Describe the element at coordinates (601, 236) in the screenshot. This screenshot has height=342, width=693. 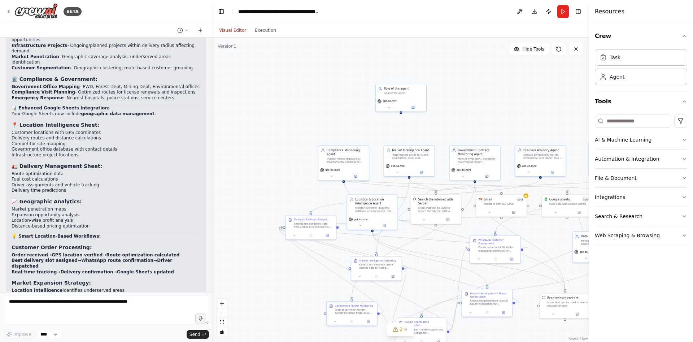
I see `div: Data Management Agent` at that location.